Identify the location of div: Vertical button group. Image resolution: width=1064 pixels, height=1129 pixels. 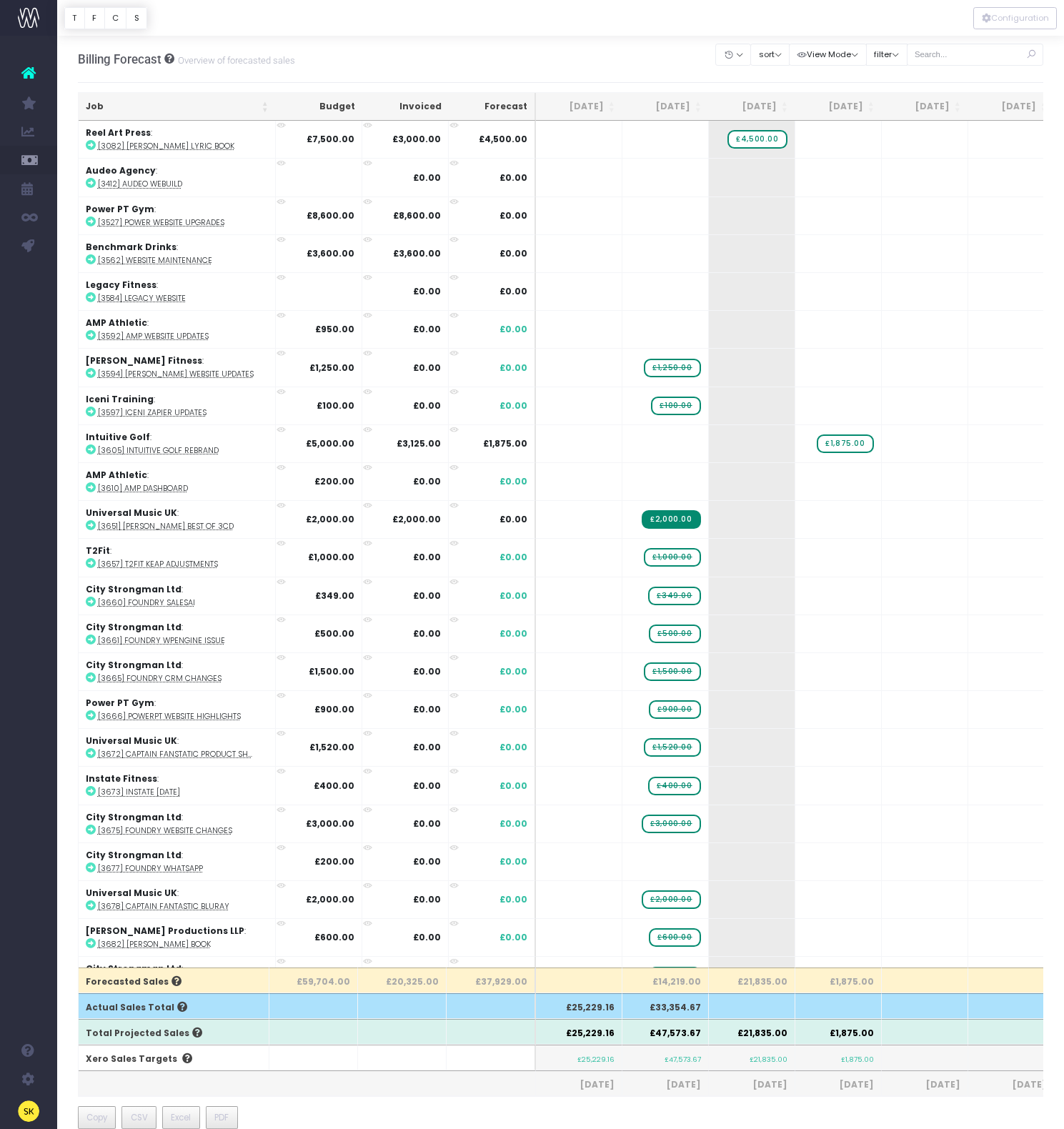
(1015, 18).